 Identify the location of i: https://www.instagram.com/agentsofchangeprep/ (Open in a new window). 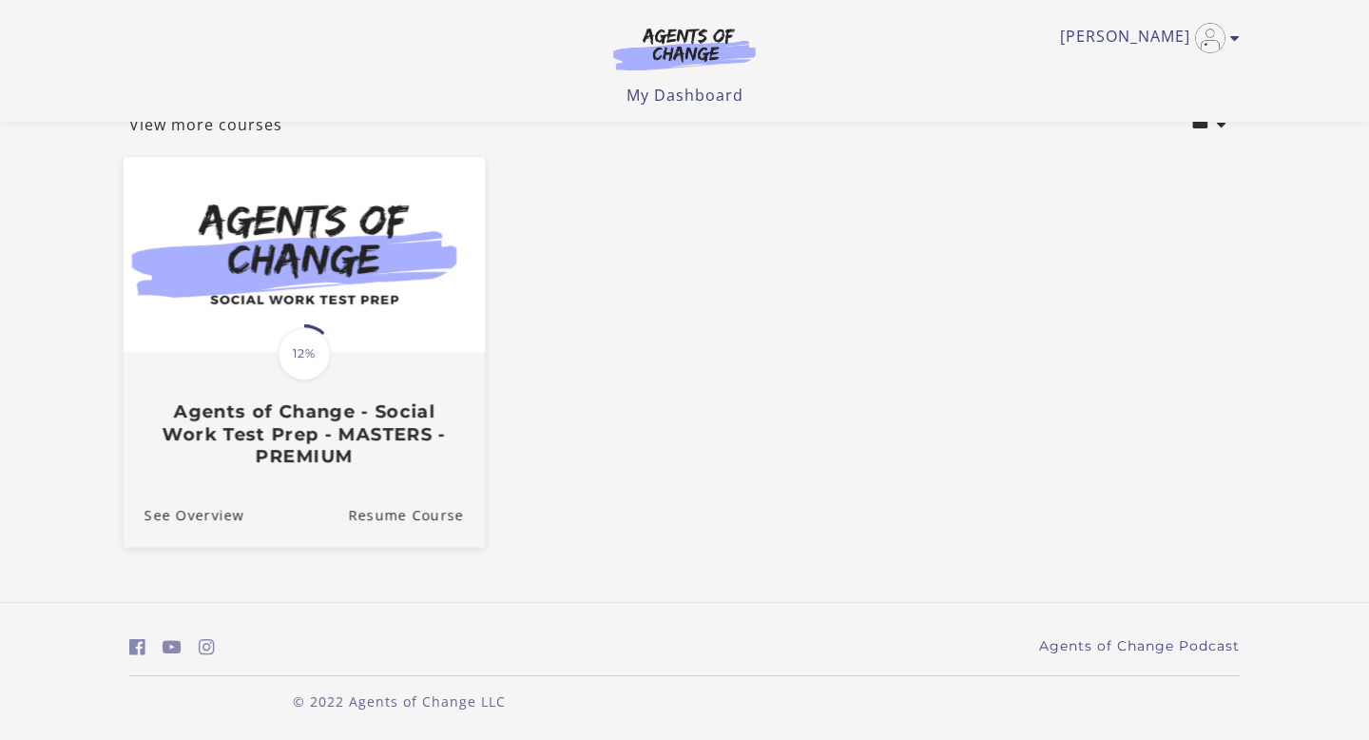
(206, 646).